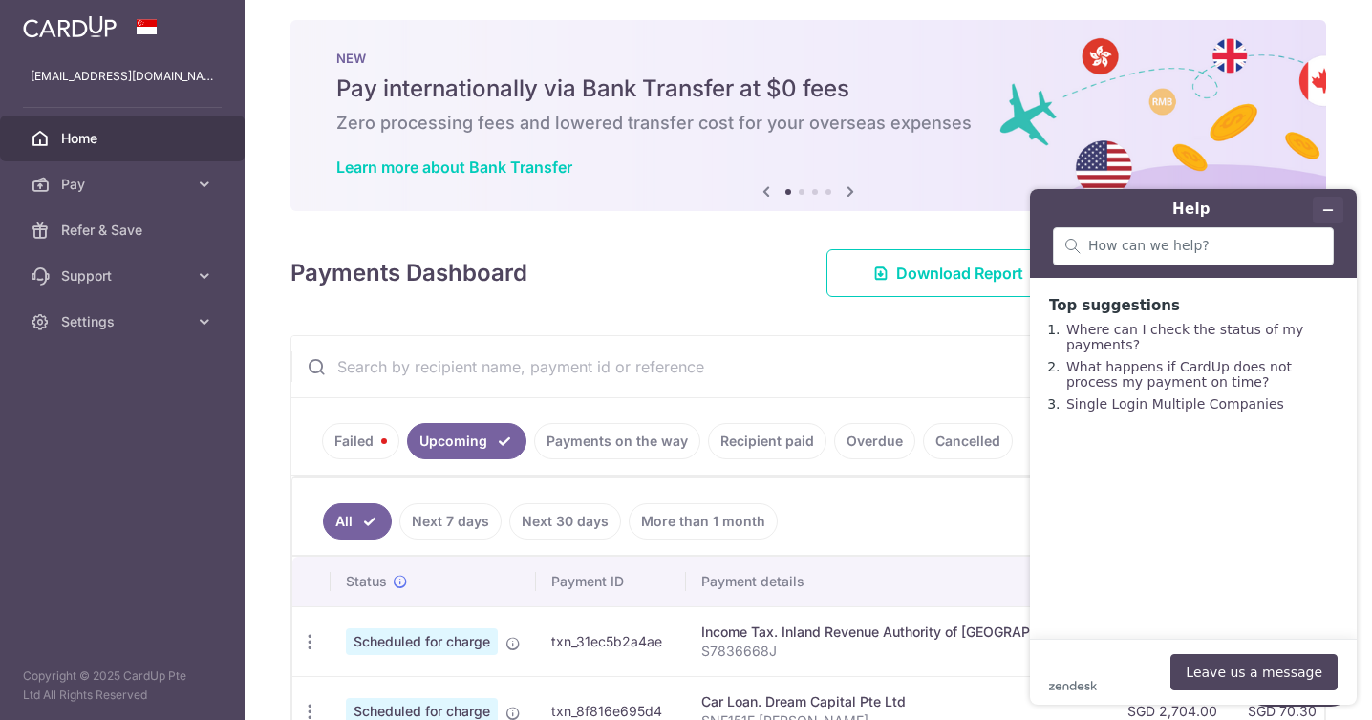 This screenshot has width=1372, height=720. I want to click on h5: Pay internationally via Bank Transfer at $0 fees, so click(808, 89).